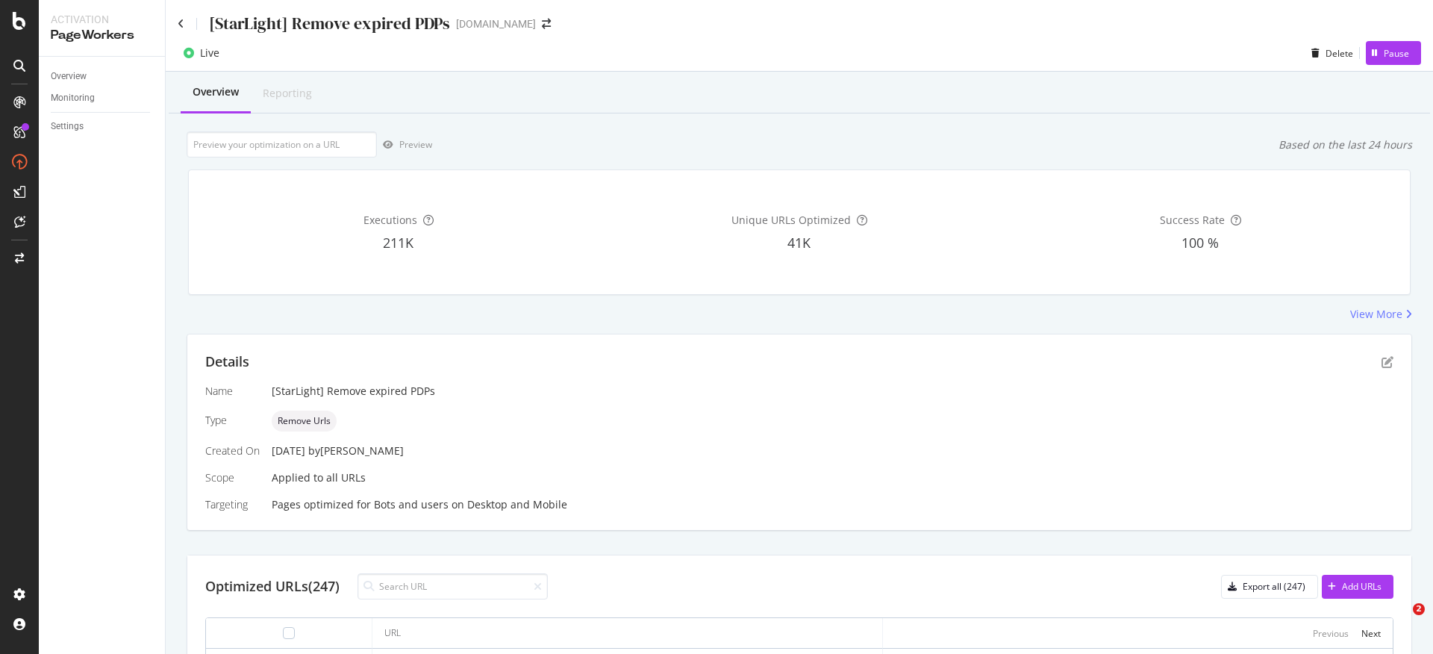 This screenshot has height=654, width=1433. Describe the element at coordinates (1397, 53) in the screenshot. I see `div: Pause` at that location.